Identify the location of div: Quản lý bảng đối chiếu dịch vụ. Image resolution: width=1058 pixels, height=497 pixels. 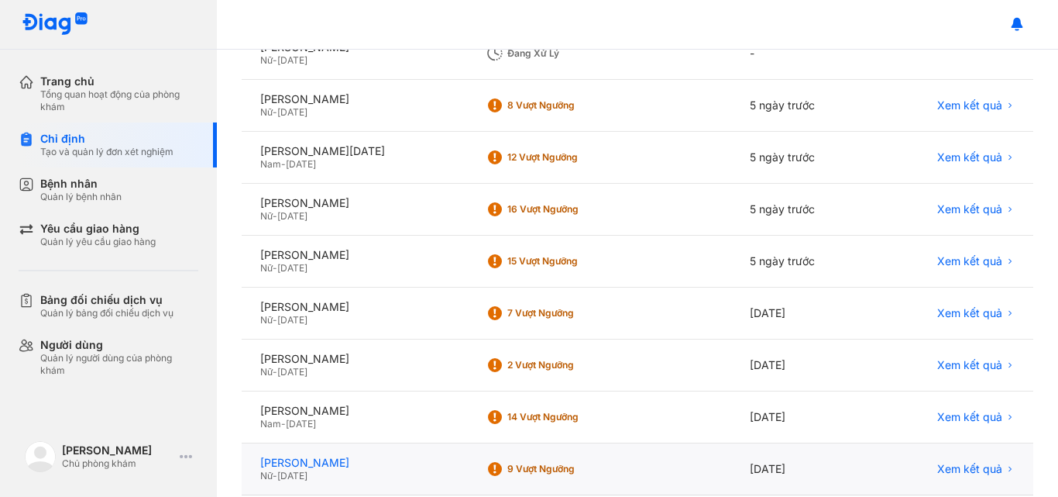
(107, 313).